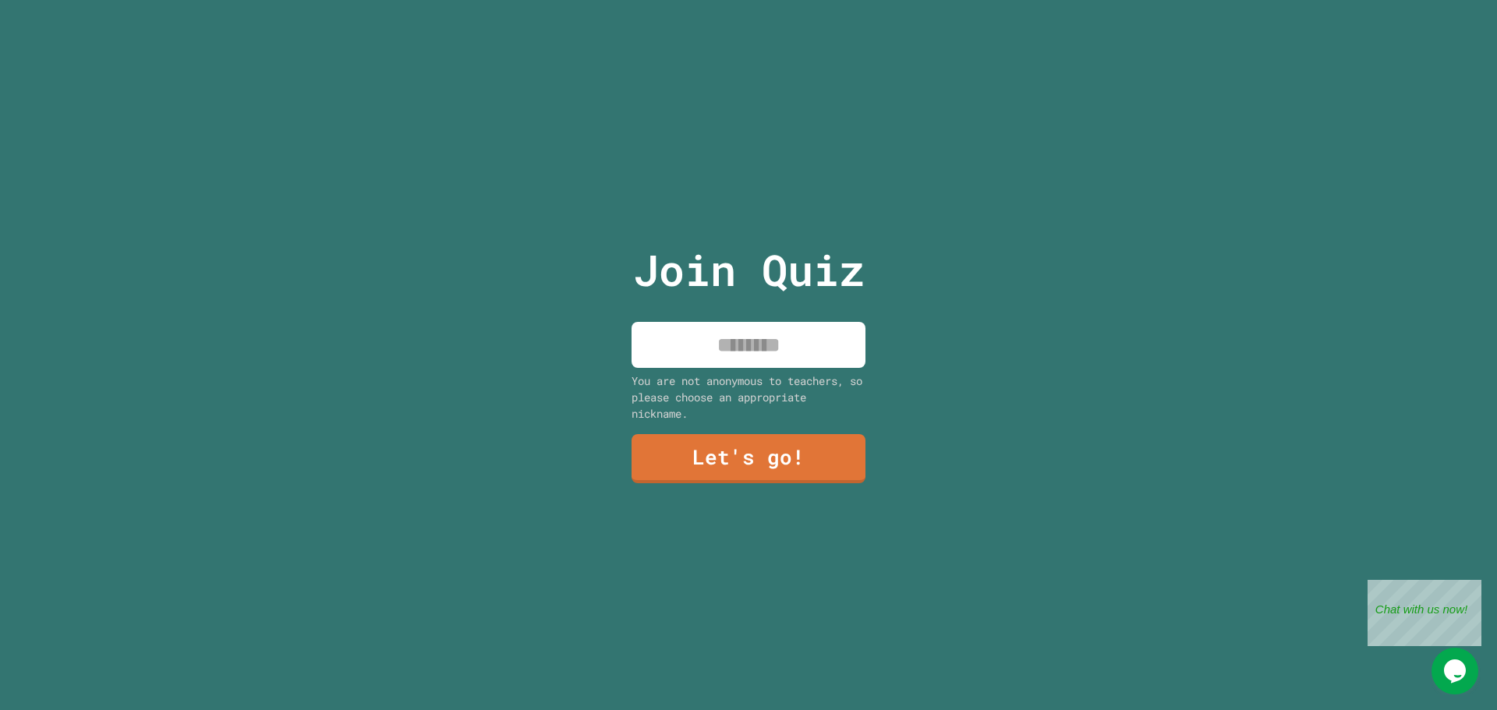 The height and width of the screenshot is (710, 1497). What do you see at coordinates (748, 270) in the screenshot?
I see `p: Join Quiz` at bounding box center [748, 270].